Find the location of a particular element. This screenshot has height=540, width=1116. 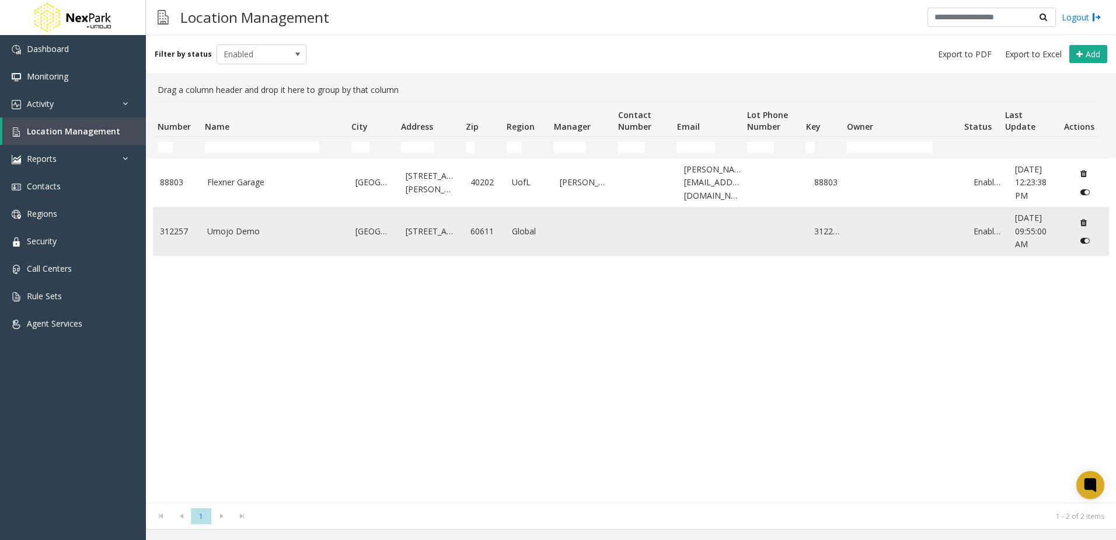

span: Export to PDF is located at coordinates (965, 54).